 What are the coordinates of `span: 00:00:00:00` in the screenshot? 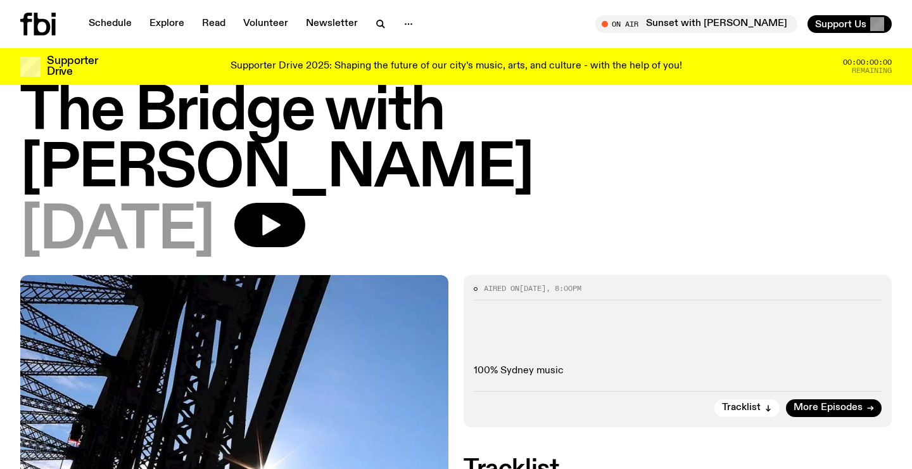 It's located at (867, 62).